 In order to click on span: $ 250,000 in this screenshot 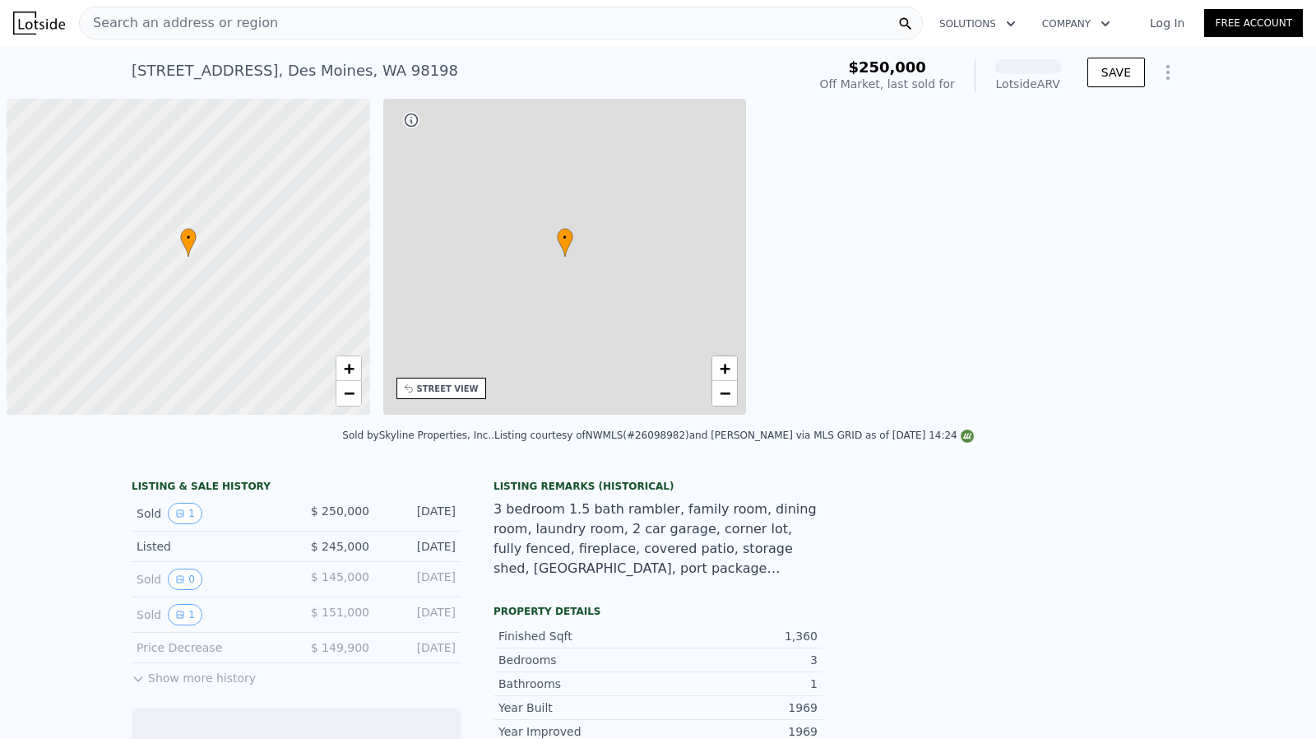, I will do `click(340, 511)`.